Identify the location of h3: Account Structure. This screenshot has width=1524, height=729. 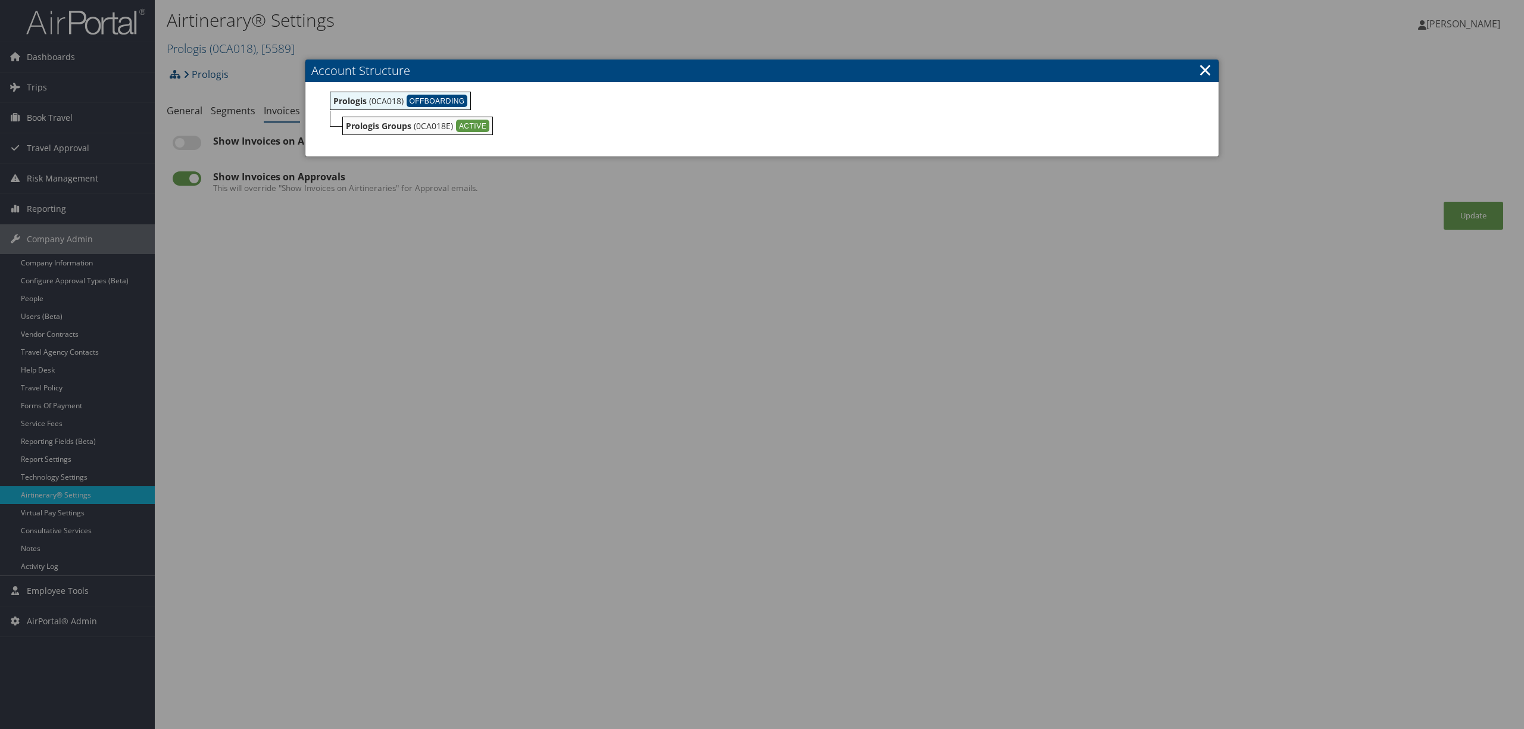
(762, 71).